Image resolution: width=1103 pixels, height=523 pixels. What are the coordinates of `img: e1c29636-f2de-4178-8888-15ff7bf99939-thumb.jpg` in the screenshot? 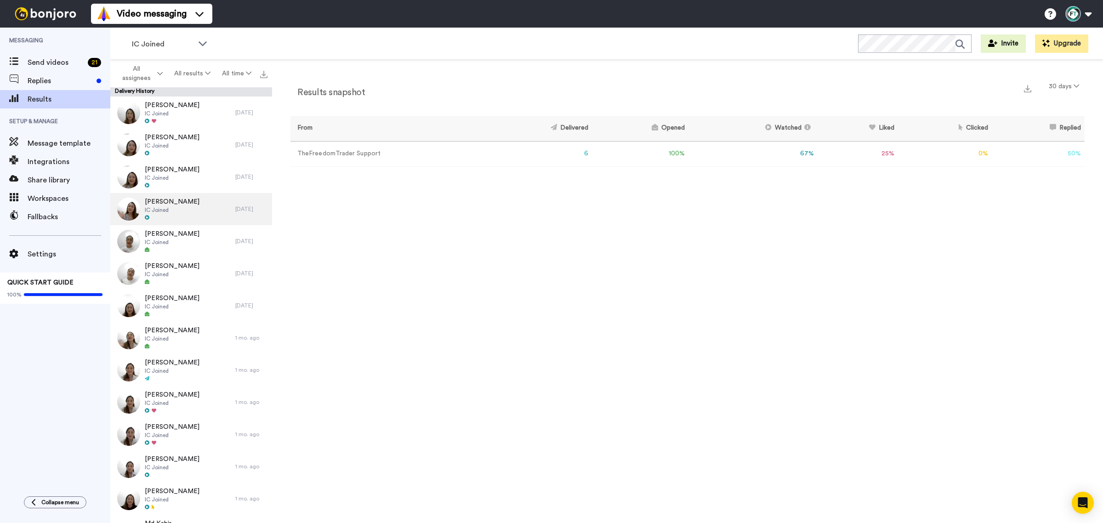 It's located at (129, 113).